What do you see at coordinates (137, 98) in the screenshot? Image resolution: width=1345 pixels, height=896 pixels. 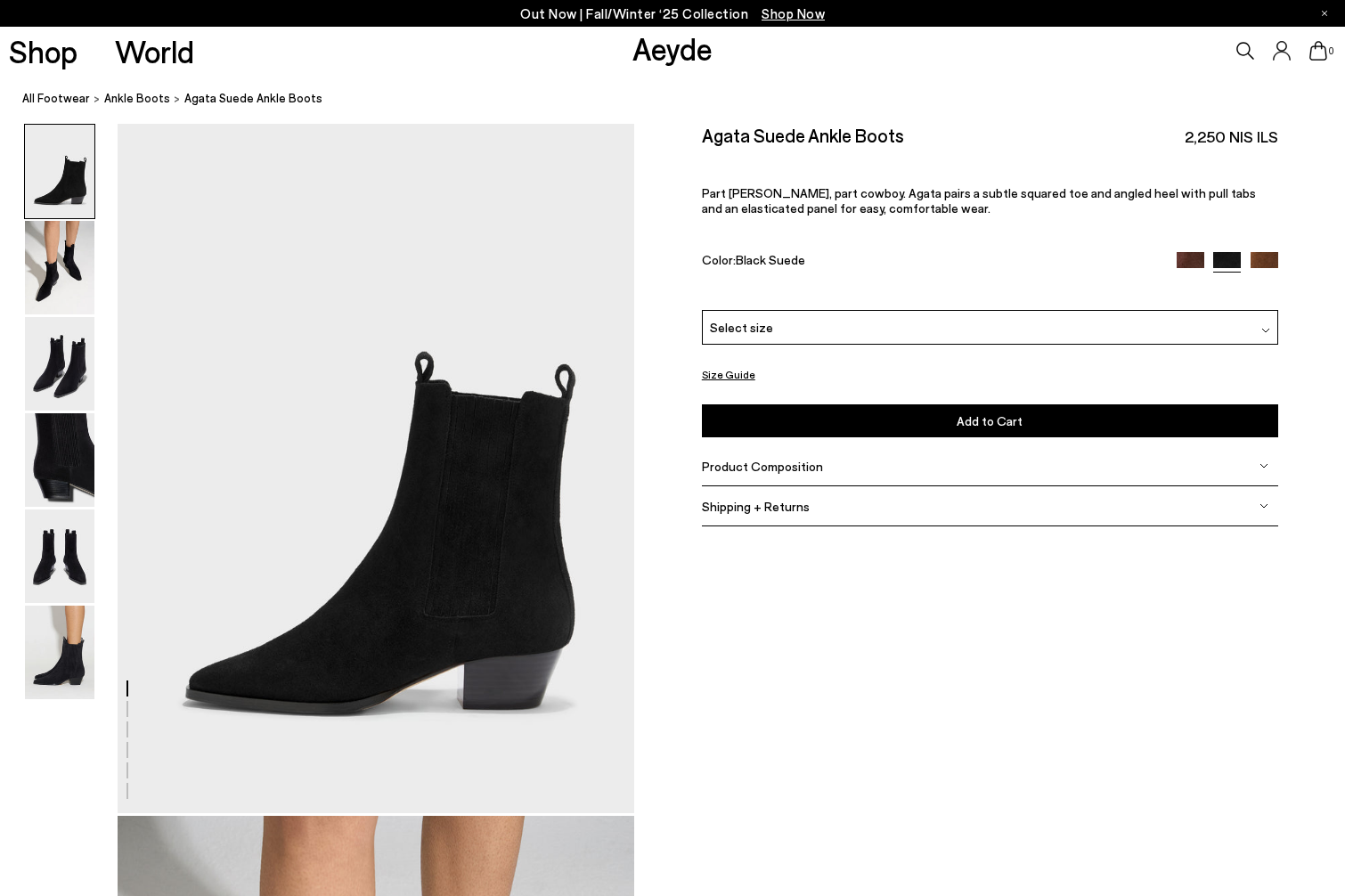 I see `span: ankle boots` at bounding box center [137, 98].